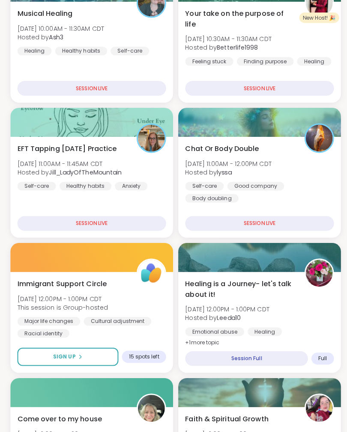  What do you see at coordinates (224, 420) in the screenshot?
I see `span: Faith & Spiritual Growth` at bounding box center [224, 420].